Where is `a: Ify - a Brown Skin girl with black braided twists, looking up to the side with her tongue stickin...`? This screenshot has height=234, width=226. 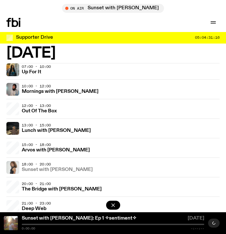 a: Ify - a Brown Skin girl with black braided twists, looking up to the side with her tongue stickin... is located at coordinates (13, 70).